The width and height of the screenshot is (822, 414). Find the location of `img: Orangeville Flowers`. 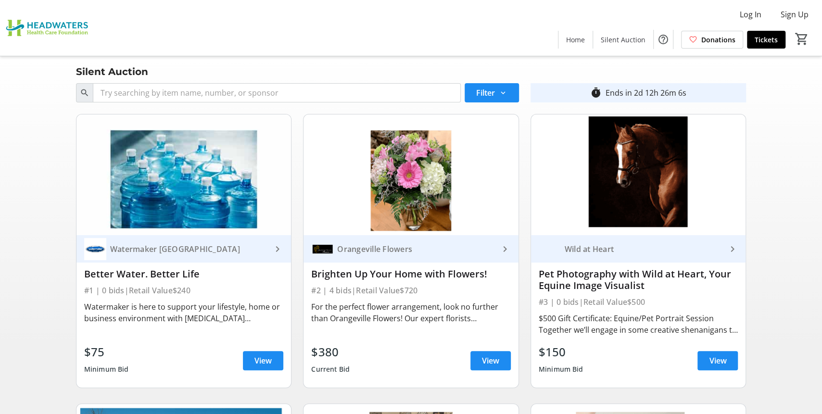

img: Orangeville Flowers is located at coordinates (322, 249).